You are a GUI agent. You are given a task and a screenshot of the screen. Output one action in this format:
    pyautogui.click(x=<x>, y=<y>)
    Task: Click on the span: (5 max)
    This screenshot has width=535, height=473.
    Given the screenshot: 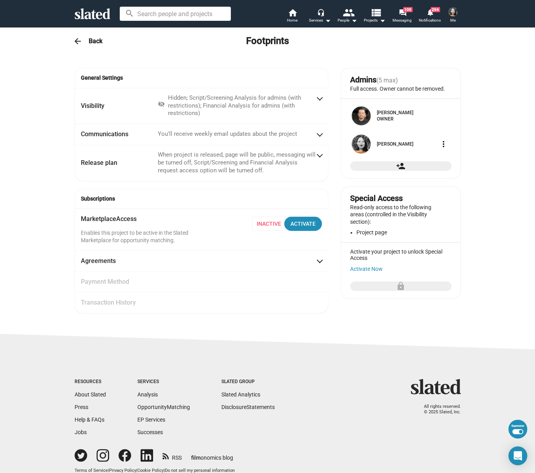 What is the action you would take?
    pyautogui.click(x=387, y=80)
    